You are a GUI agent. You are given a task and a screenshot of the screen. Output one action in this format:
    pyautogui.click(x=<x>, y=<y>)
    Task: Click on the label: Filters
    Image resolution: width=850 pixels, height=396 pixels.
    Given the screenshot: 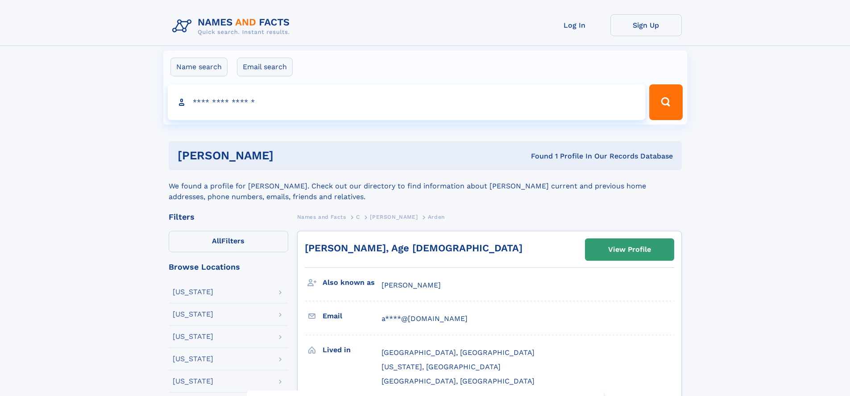 What is the action you would take?
    pyautogui.click(x=228, y=241)
    